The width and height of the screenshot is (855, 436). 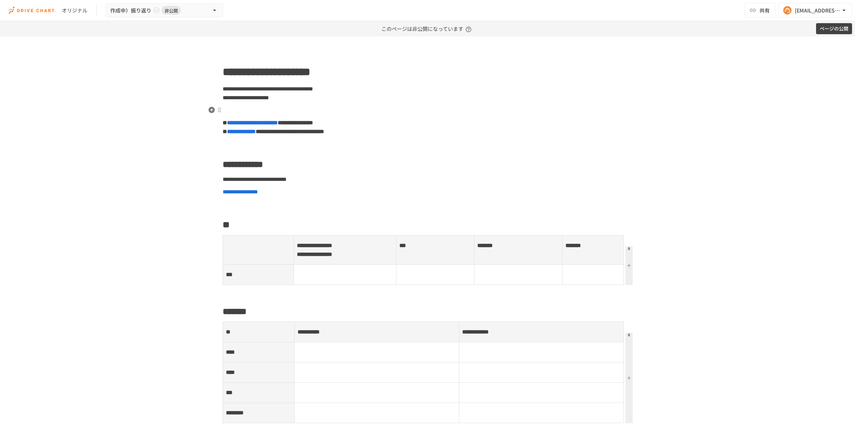 What do you see at coordinates (171, 10) in the screenshot?
I see `span: 非公開` at bounding box center [171, 10].